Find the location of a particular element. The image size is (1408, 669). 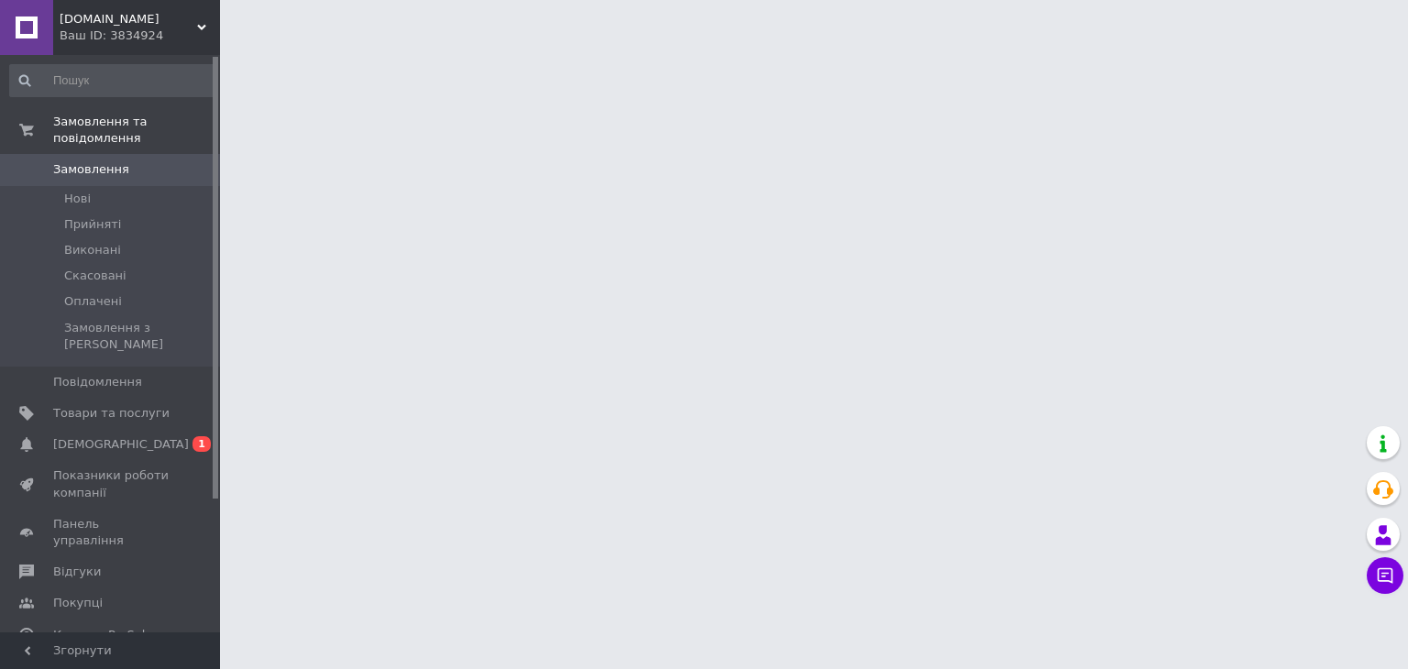

span: Скасовані is located at coordinates (95, 276).